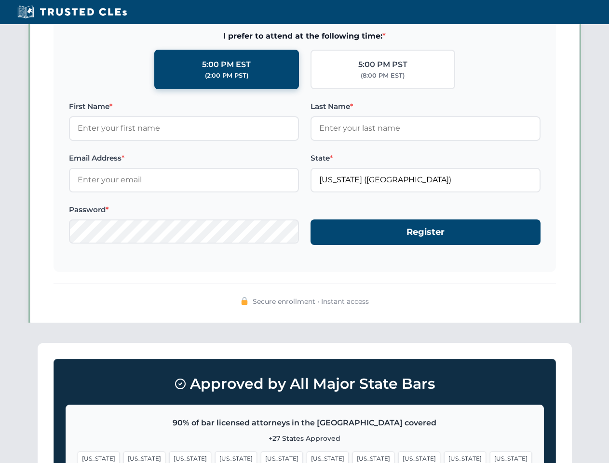  Describe the element at coordinates (425, 128) in the screenshot. I see `input: Enter your last name` at that location.